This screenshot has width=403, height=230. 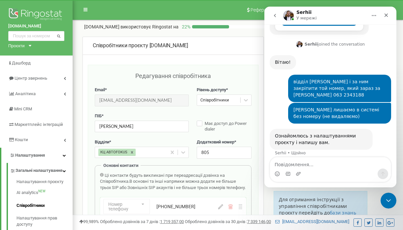 What do you see at coordinates (25, 93) in the screenshot?
I see `span: Аналiтика` at bounding box center [25, 93].